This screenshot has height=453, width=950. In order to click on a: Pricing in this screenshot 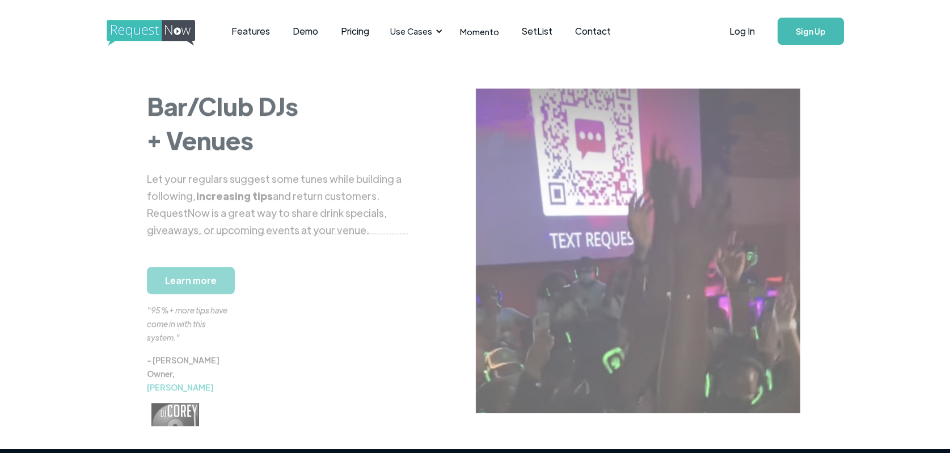, I will do `click(355, 31)`.